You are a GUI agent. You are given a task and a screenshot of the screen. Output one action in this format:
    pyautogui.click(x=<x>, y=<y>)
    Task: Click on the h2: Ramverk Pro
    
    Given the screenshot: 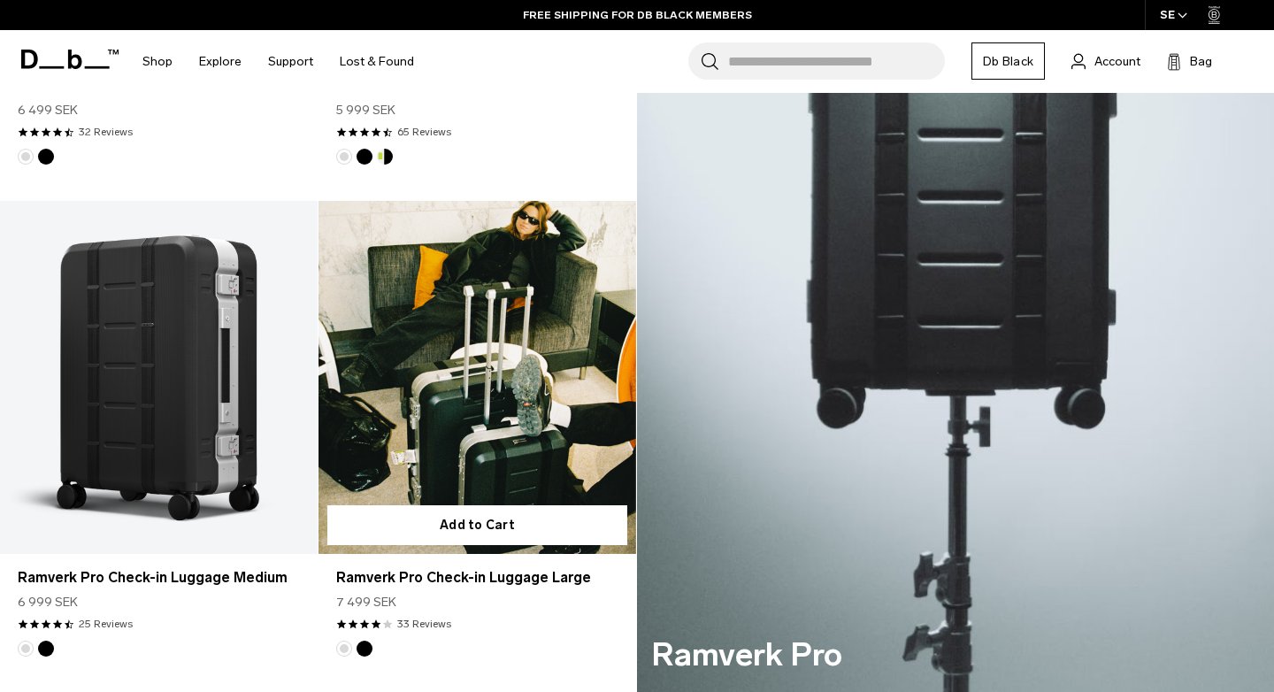 What is the action you would take?
    pyautogui.click(x=747, y=655)
    